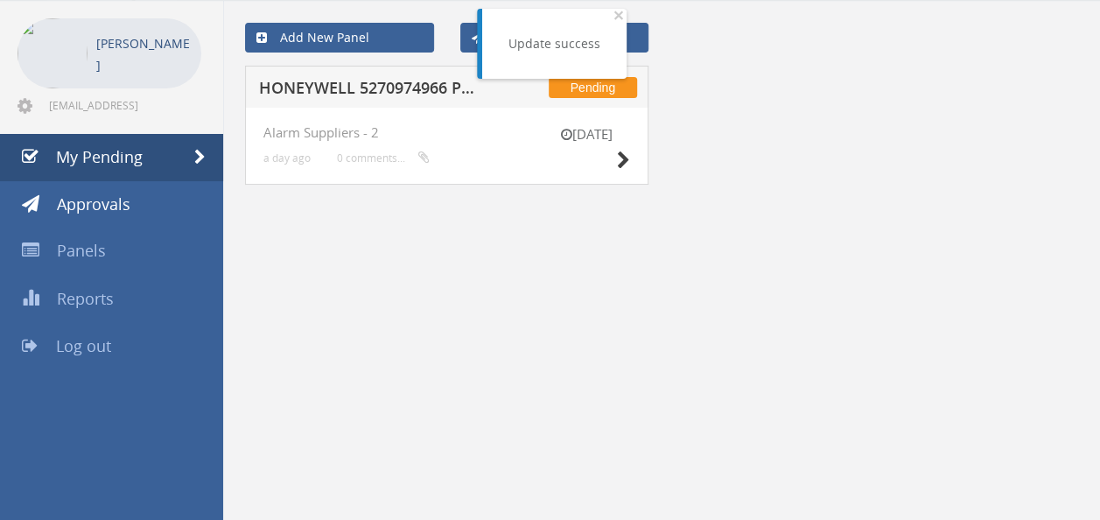  I want to click on small: a day ago, so click(287, 158).